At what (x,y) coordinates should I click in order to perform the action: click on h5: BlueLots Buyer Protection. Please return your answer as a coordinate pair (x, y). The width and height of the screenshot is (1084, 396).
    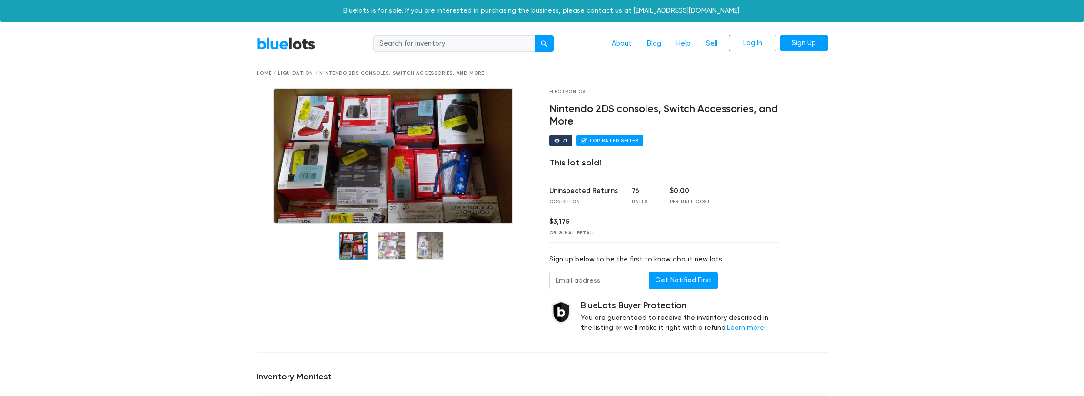
    Looking at the image, I should click on (680, 306).